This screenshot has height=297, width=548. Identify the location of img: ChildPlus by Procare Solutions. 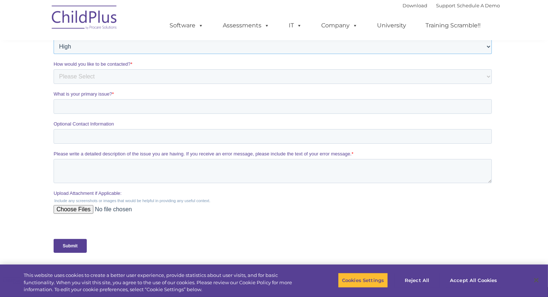
(85, 19).